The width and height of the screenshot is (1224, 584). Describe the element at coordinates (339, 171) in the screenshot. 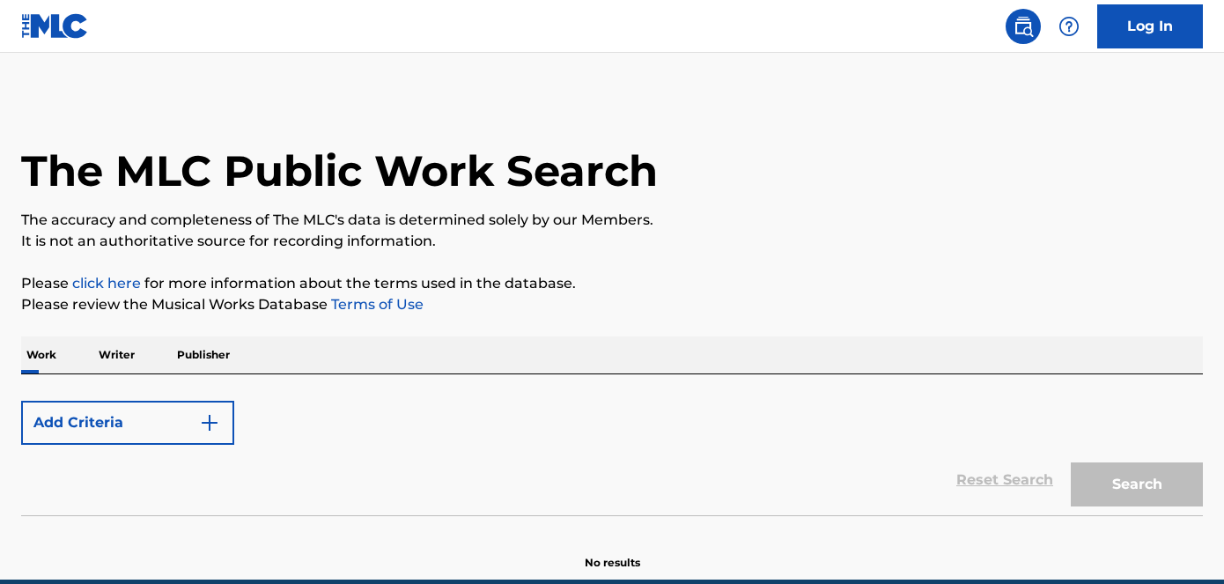

I see `h1: The MLC Public Work Search` at that location.